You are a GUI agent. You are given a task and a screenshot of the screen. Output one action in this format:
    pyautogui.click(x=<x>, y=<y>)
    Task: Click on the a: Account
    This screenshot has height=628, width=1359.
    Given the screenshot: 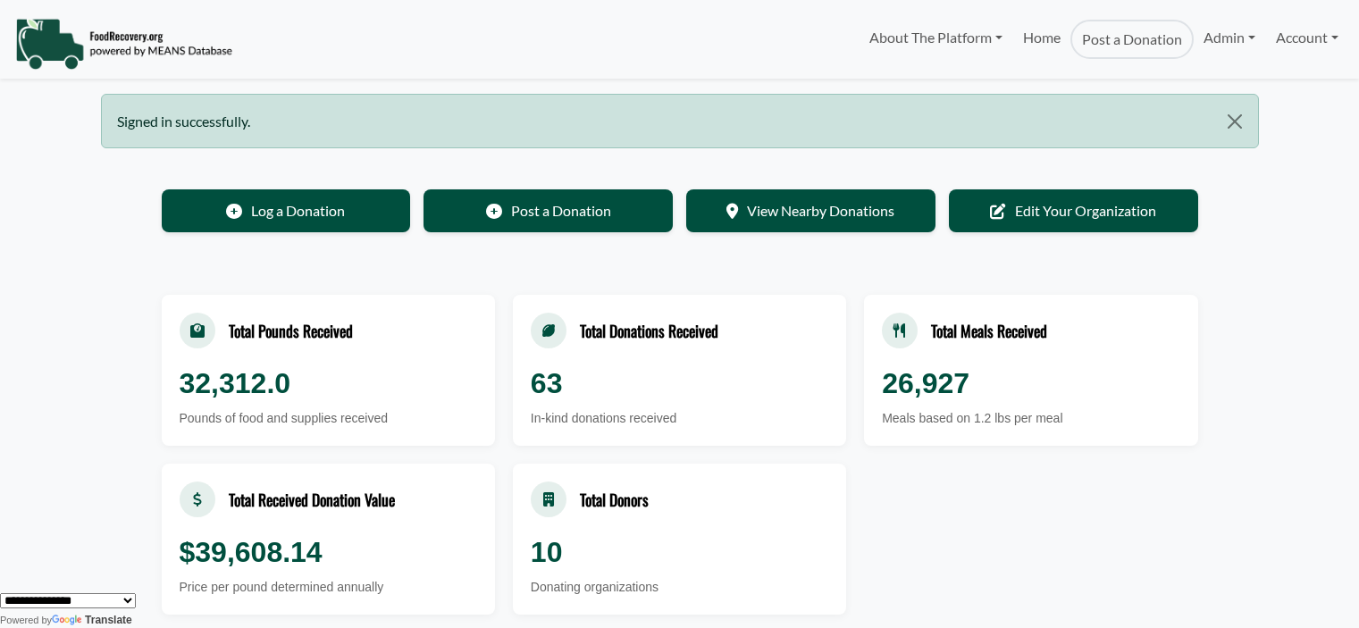 What is the action you would take?
    pyautogui.click(x=1307, y=38)
    